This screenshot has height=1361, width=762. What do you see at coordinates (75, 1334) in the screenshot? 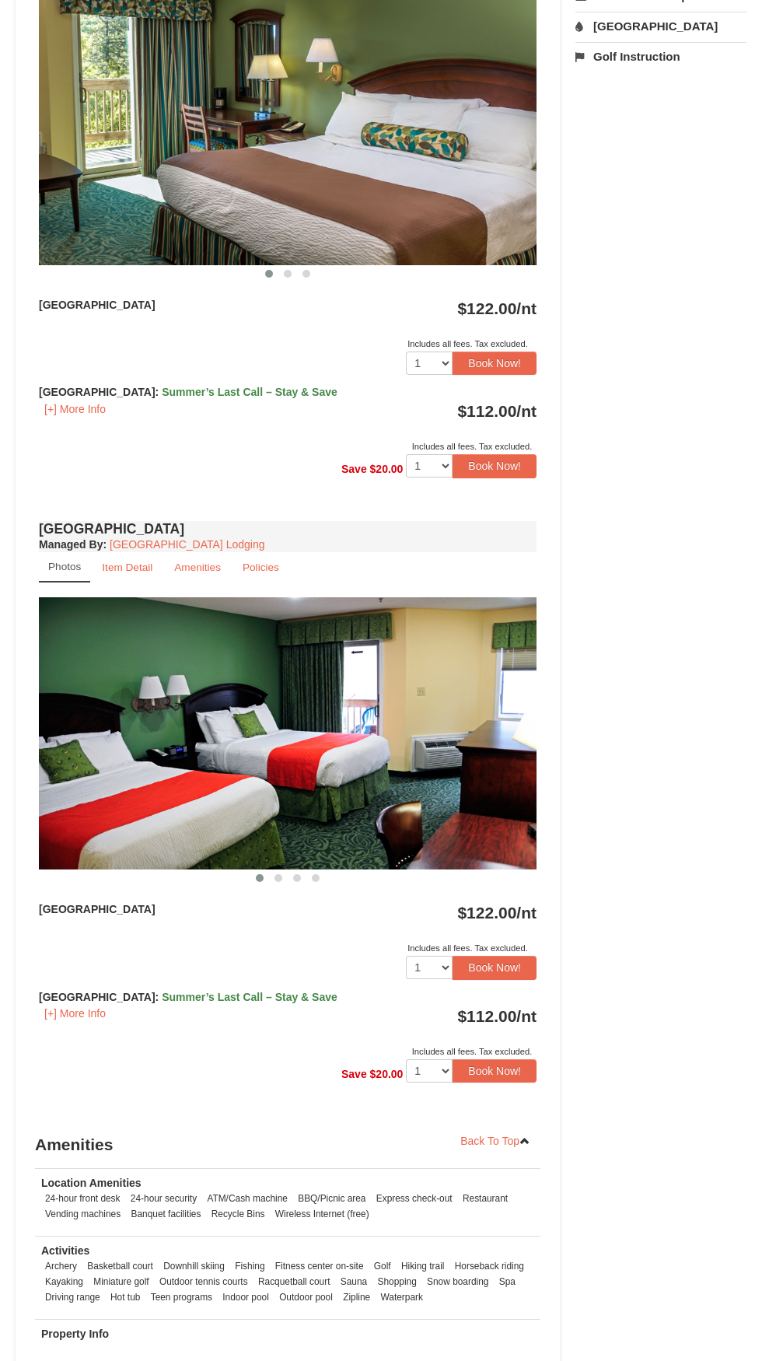
I see `strong: Property Info` at bounding box center [75, 1334].